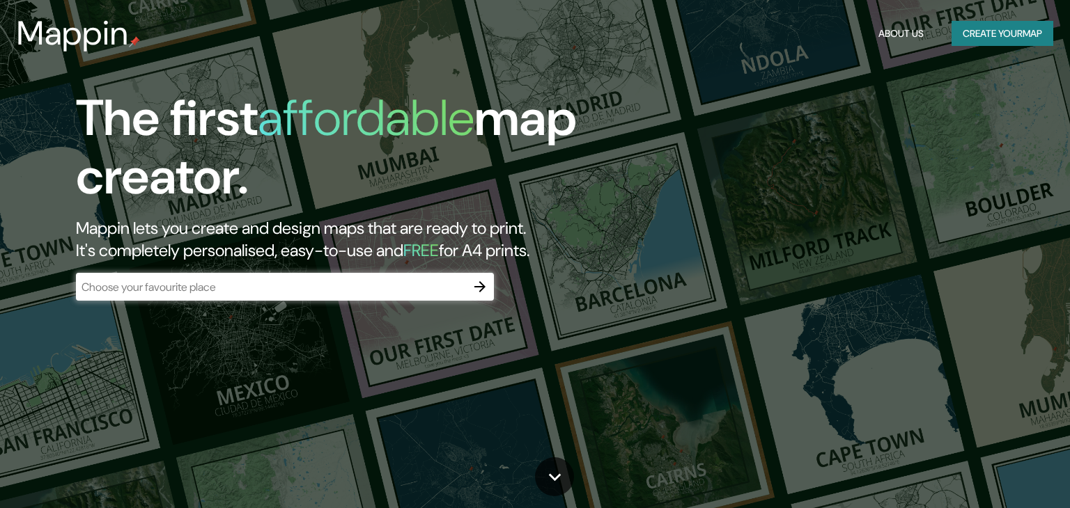 This screenshot has height=508, width=1070. Describe the element at coordinates (72, 33) in the screenshot. I see `h3: Mappin` at that location.